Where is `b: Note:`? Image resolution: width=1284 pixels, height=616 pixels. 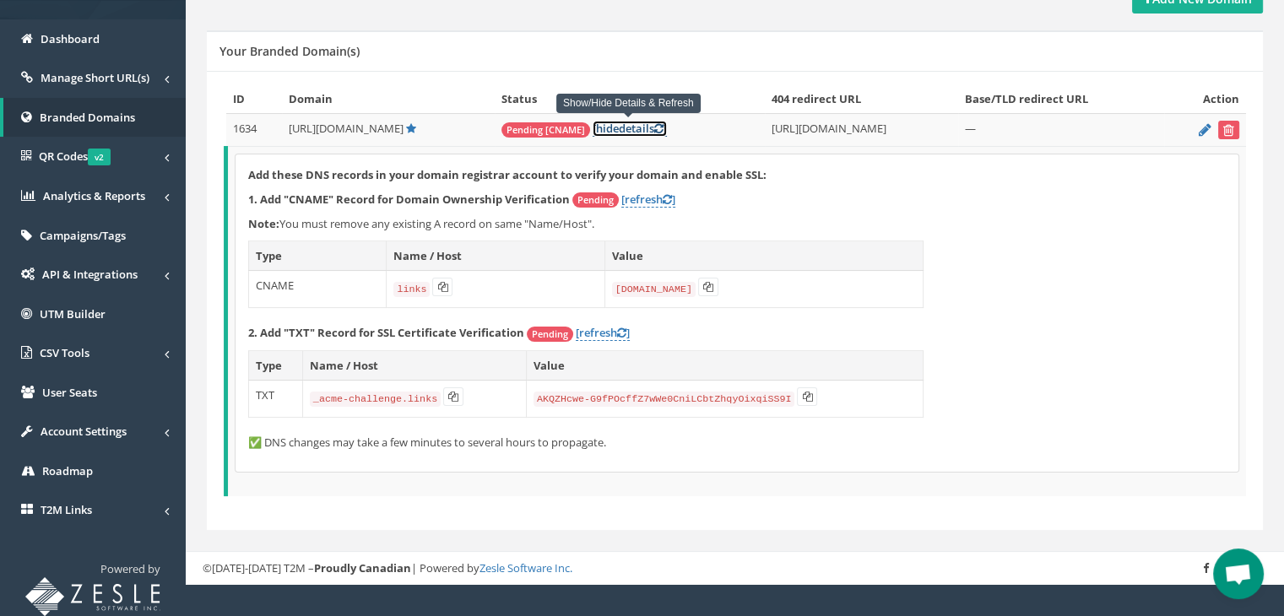
b: Note: is located at coordinates (263, 224).